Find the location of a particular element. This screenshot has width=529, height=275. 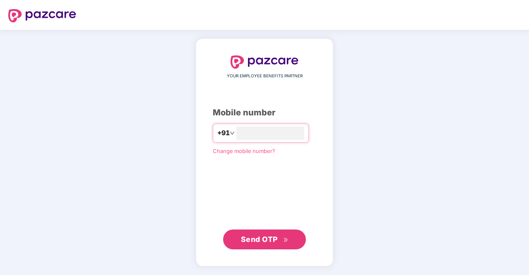

span: Change mobile number? is located at coordinates (244, 151).